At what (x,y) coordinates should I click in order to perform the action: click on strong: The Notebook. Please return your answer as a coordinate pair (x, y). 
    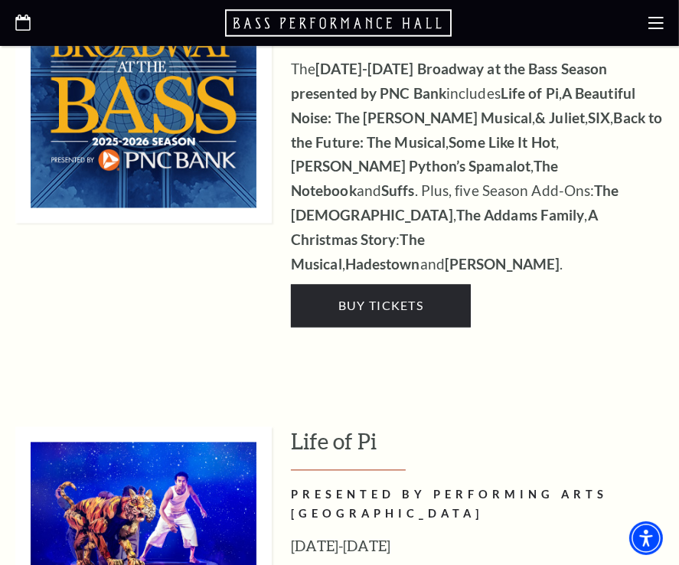
    Looking at the image, I should click on (425, 178).